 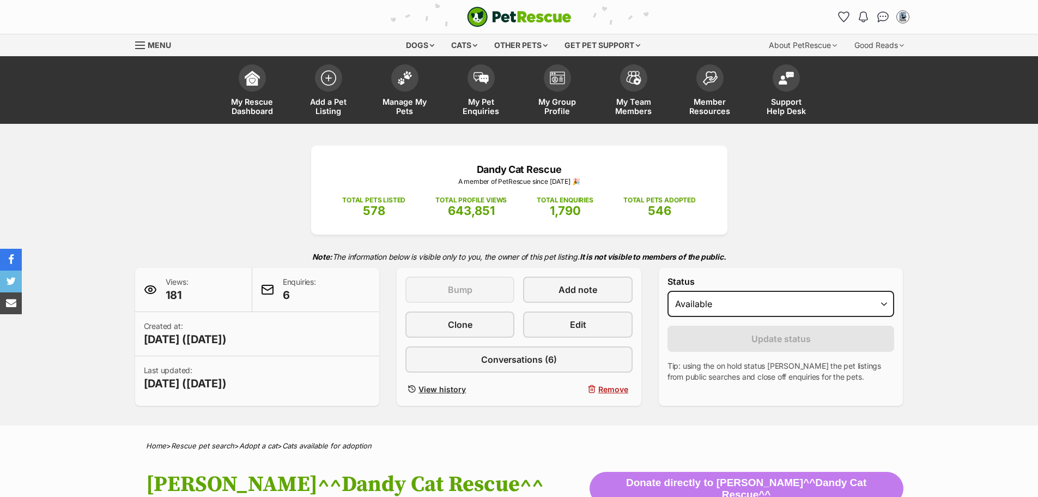 I want to click on label: Status, so click(x=781, y=281).